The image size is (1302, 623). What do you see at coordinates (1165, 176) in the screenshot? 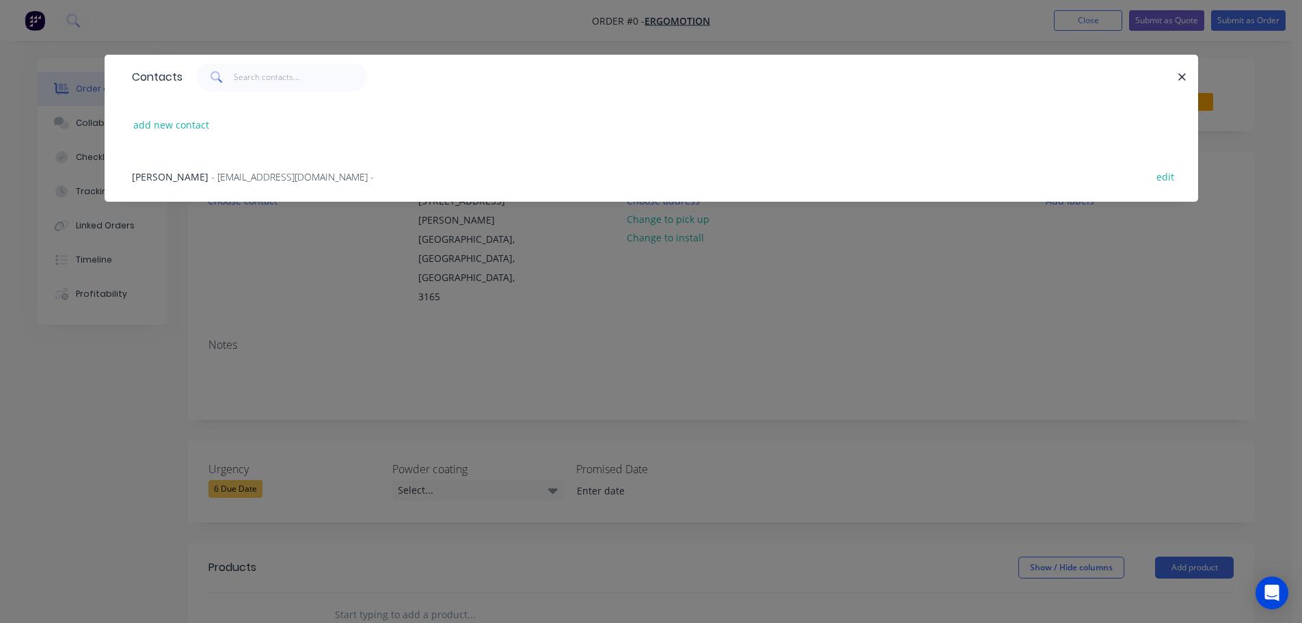
I see `button: edit` at bounding box center [1165, 176].